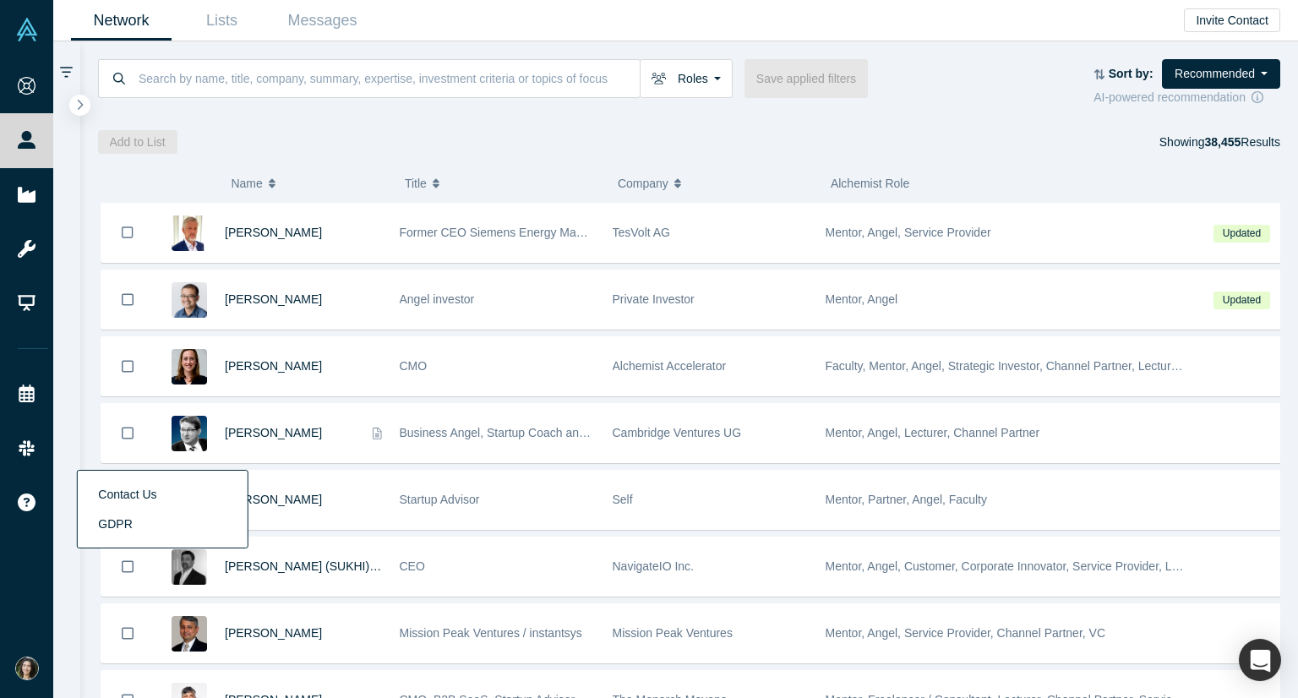 This screenshot has height=698, width=1298. I want to click on span: Self, so click(623, 499).